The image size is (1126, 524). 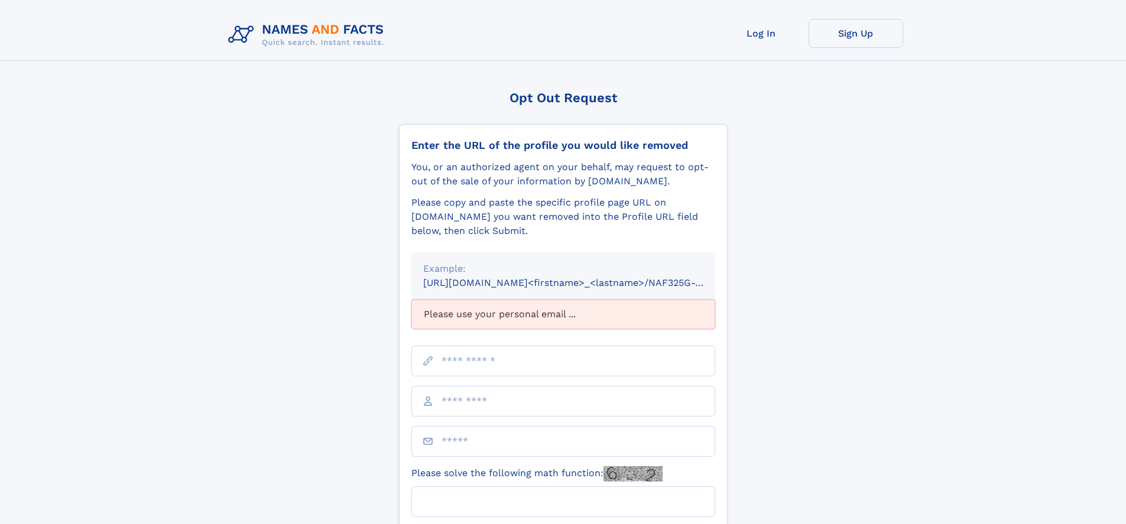 What do you see at coordinates (761, 33) in the screenshot?
I see `a: Log In` at bounding box center [761, 33].